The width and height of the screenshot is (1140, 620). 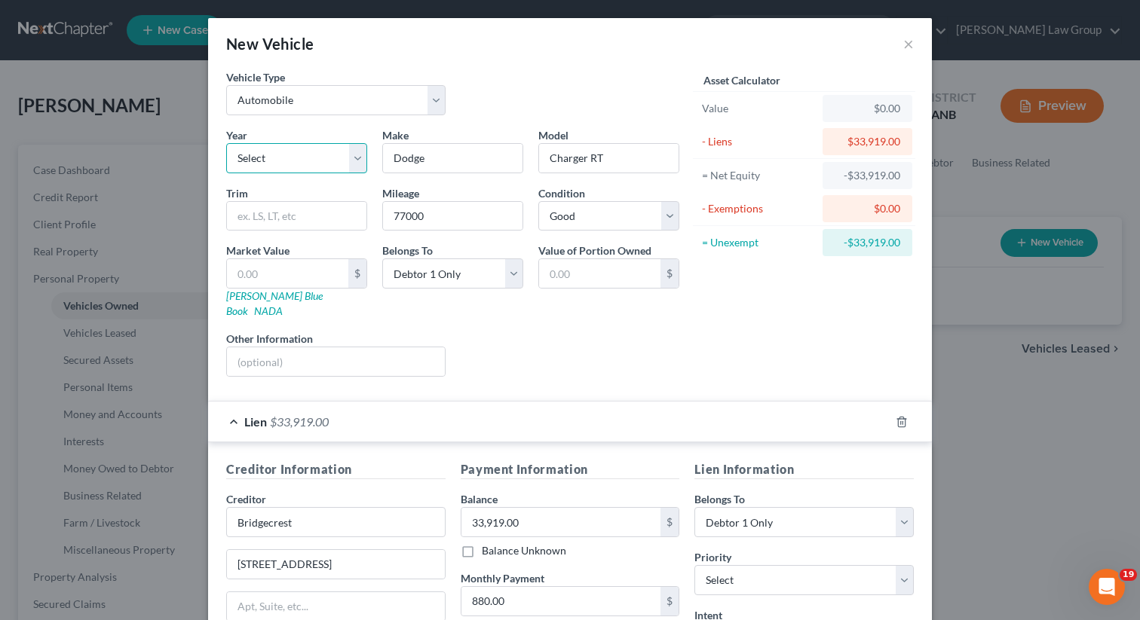 I want to click on div: Amendments, so click(x=167, y=393).